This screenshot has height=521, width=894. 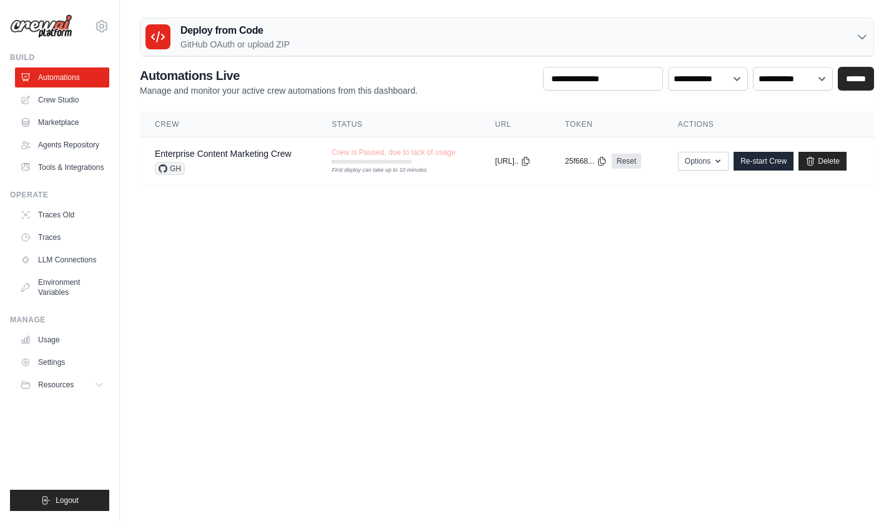 What do you see at coordinates (62, 340) in the screenshot?
I see `a: Usage` at bounding box center [62, 340].